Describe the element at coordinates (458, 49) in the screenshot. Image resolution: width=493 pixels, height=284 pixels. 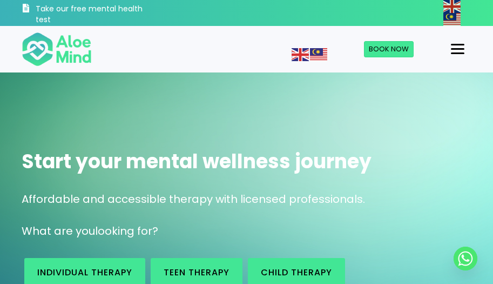
I see `button: Menu` at that location.